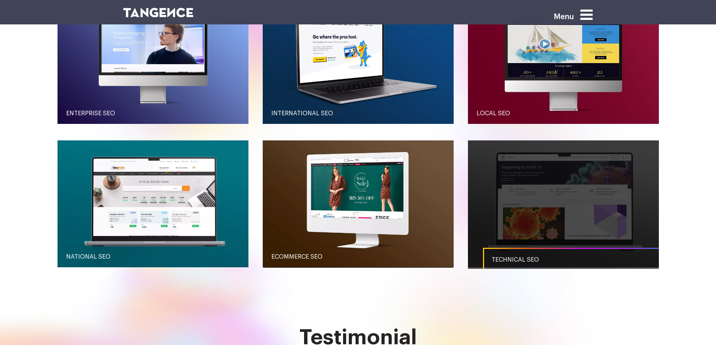  What do you see at coordinates (493, 113) in the screenshot?
I see `span: Local SEO` at bounding box center [493, 113].